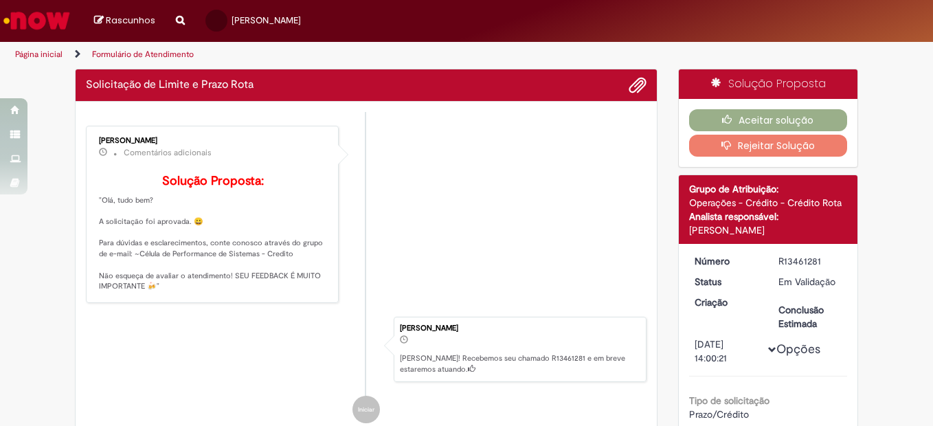 The image size is (933, 426). What do you see at coordinates (768, 120) in the screenshot?
I see `button: Aceitar solução` at bounding box center [768, 120].